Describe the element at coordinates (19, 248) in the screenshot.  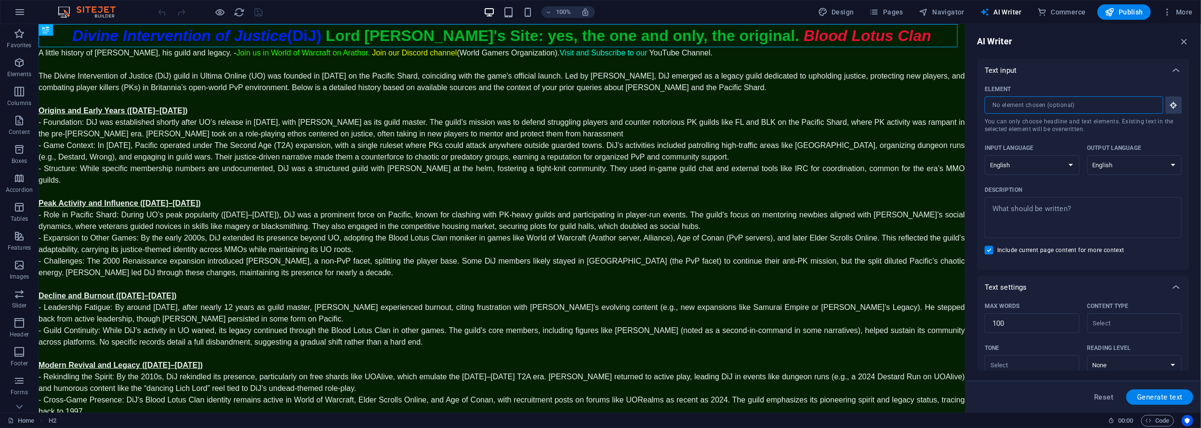
I see `p: Features` at that location.